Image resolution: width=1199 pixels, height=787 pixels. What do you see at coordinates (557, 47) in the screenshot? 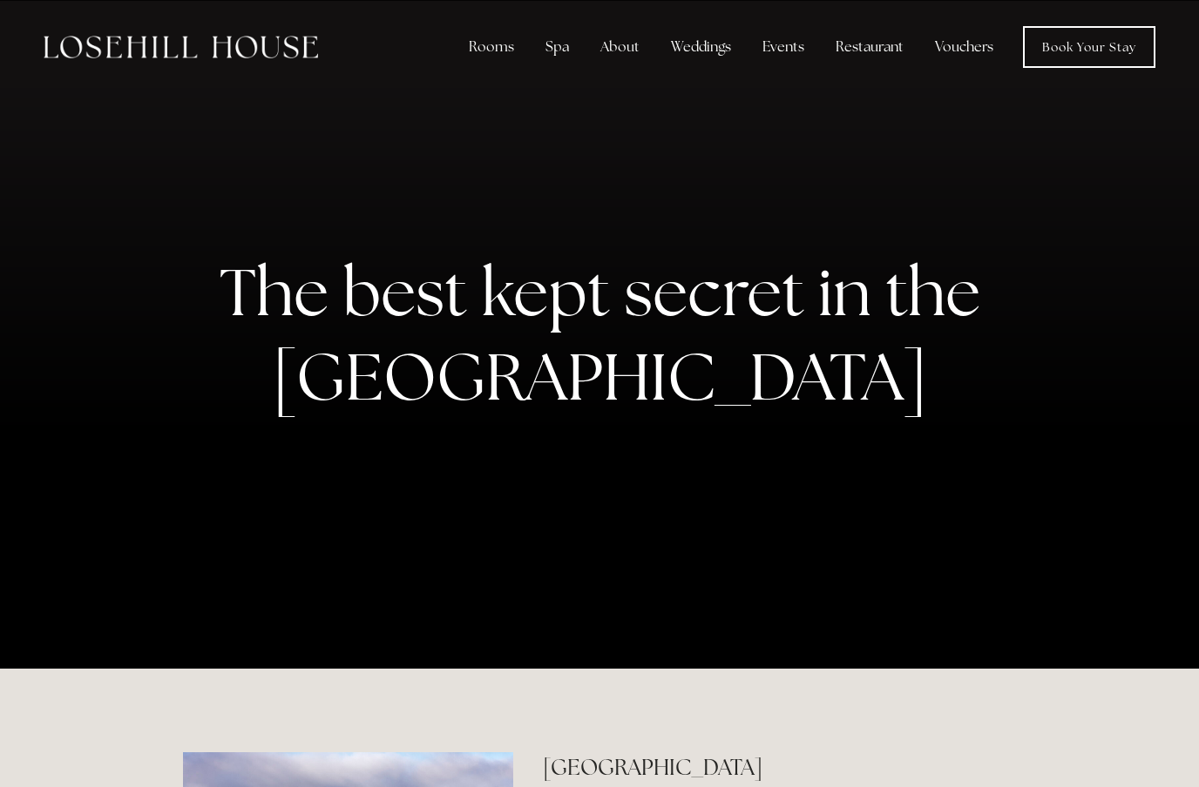
I see `div: Spa` at bounding box center [557, 47].